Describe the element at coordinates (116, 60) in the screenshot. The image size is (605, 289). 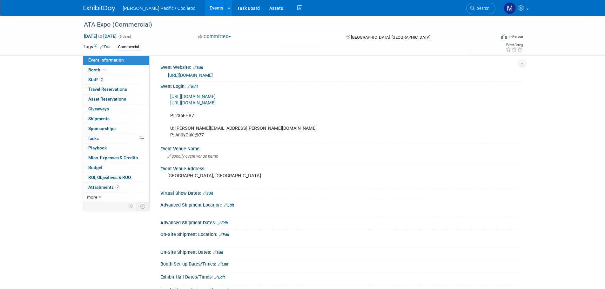
I see `a: Event Information` at that location.